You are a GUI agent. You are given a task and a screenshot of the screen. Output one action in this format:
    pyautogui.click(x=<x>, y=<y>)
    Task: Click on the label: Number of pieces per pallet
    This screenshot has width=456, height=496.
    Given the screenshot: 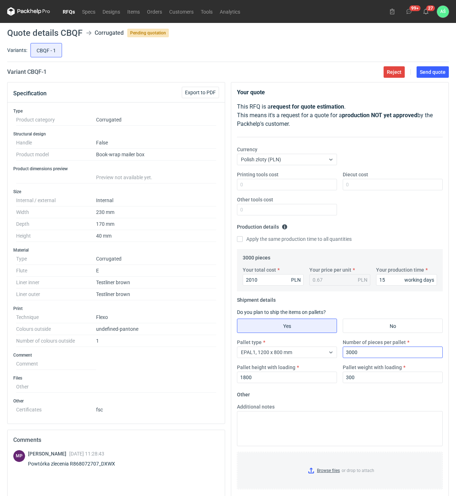 What is the action you would take?
    pyautogui.click(x=374, y=342)
    